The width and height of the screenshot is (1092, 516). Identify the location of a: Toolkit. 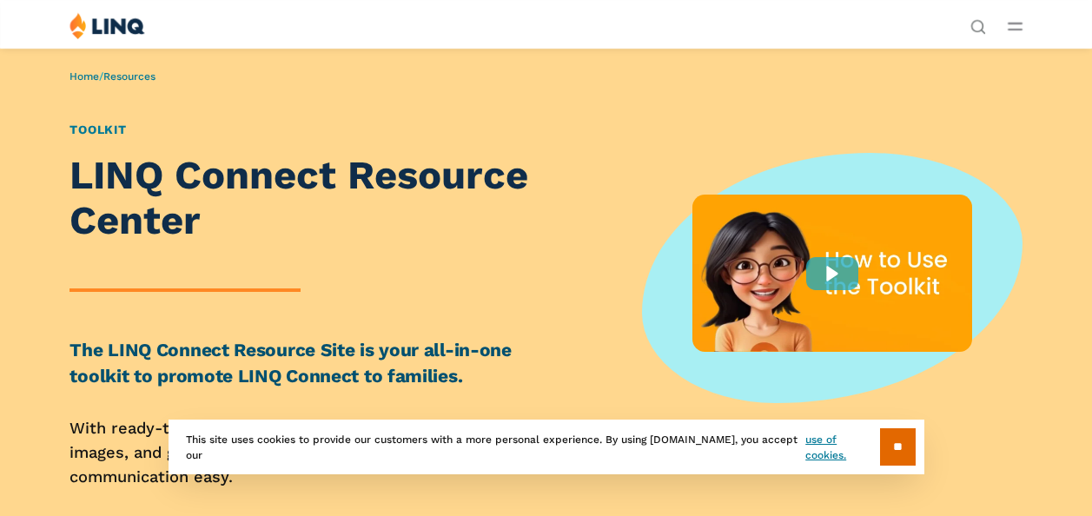
(97, 129).